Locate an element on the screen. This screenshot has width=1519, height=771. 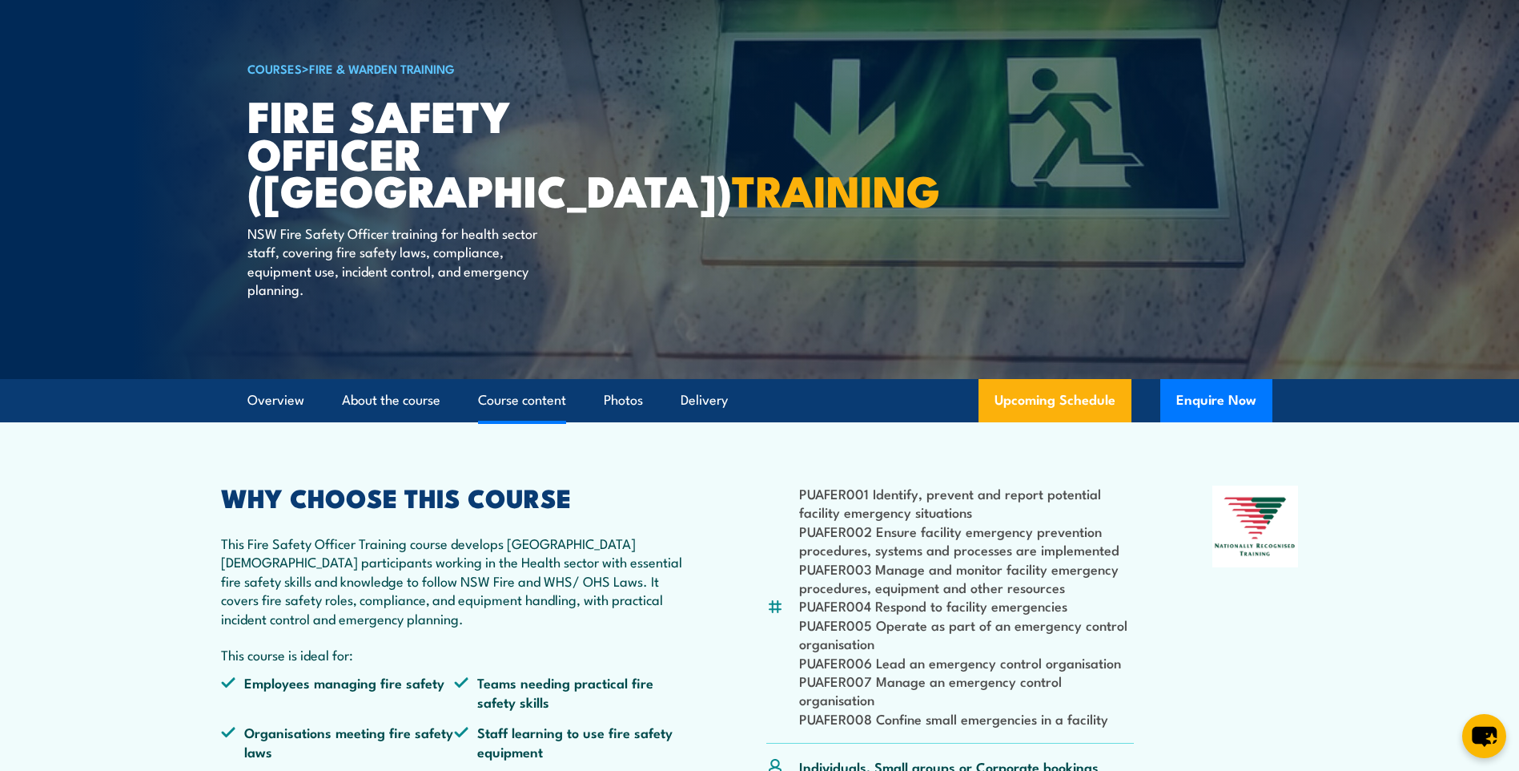
p: This course is ideal for: is located at coordinates (455, 654).